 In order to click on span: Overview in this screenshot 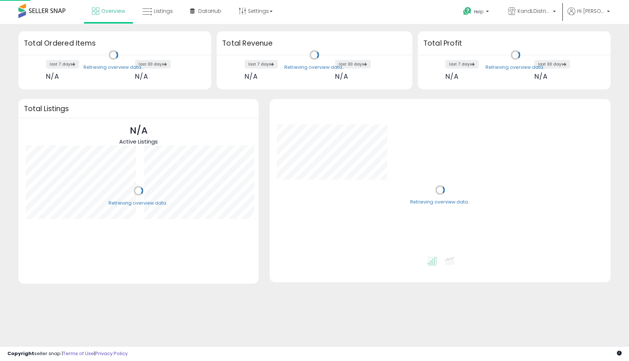, I will do `click(113, 11)`.